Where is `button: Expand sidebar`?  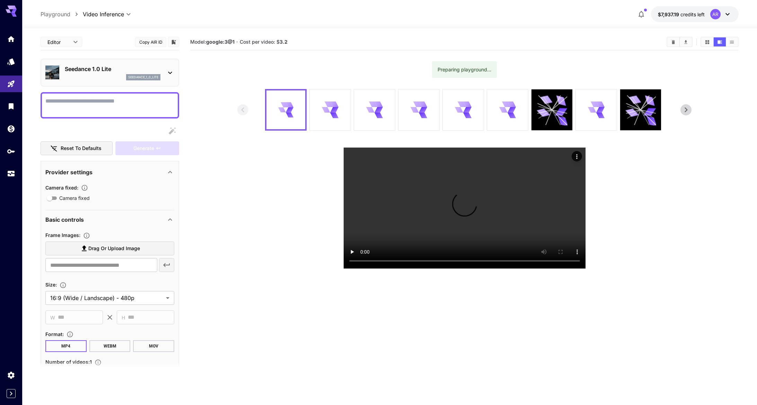 button: Expand sidebar is located at coordinates (11, 394).